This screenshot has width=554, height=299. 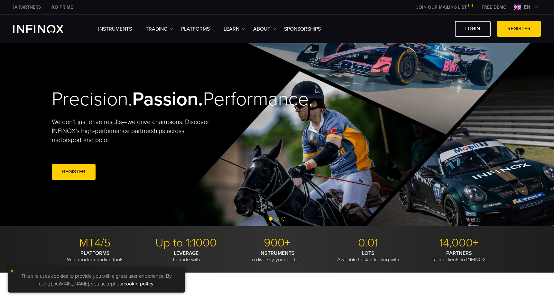 What do you see at coordinates (133, 131) in the screenshot?
I see `p: We don't just drive results—we drive champions. Discover INFINOX’s high-performance partnerships ...` at bounding box center [133, 131].